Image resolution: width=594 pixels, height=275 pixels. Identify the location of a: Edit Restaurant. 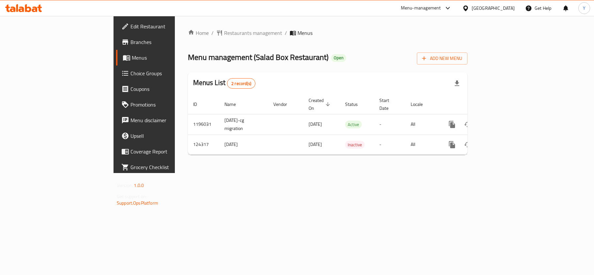
(164, 26).